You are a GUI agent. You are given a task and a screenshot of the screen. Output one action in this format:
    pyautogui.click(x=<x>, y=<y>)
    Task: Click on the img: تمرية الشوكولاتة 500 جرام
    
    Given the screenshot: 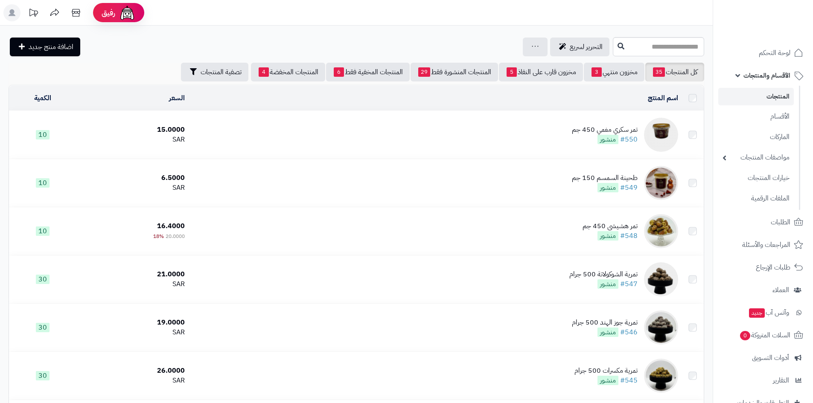 What is the action you would take?
    pyautogui.click(x=661, y=279)
    